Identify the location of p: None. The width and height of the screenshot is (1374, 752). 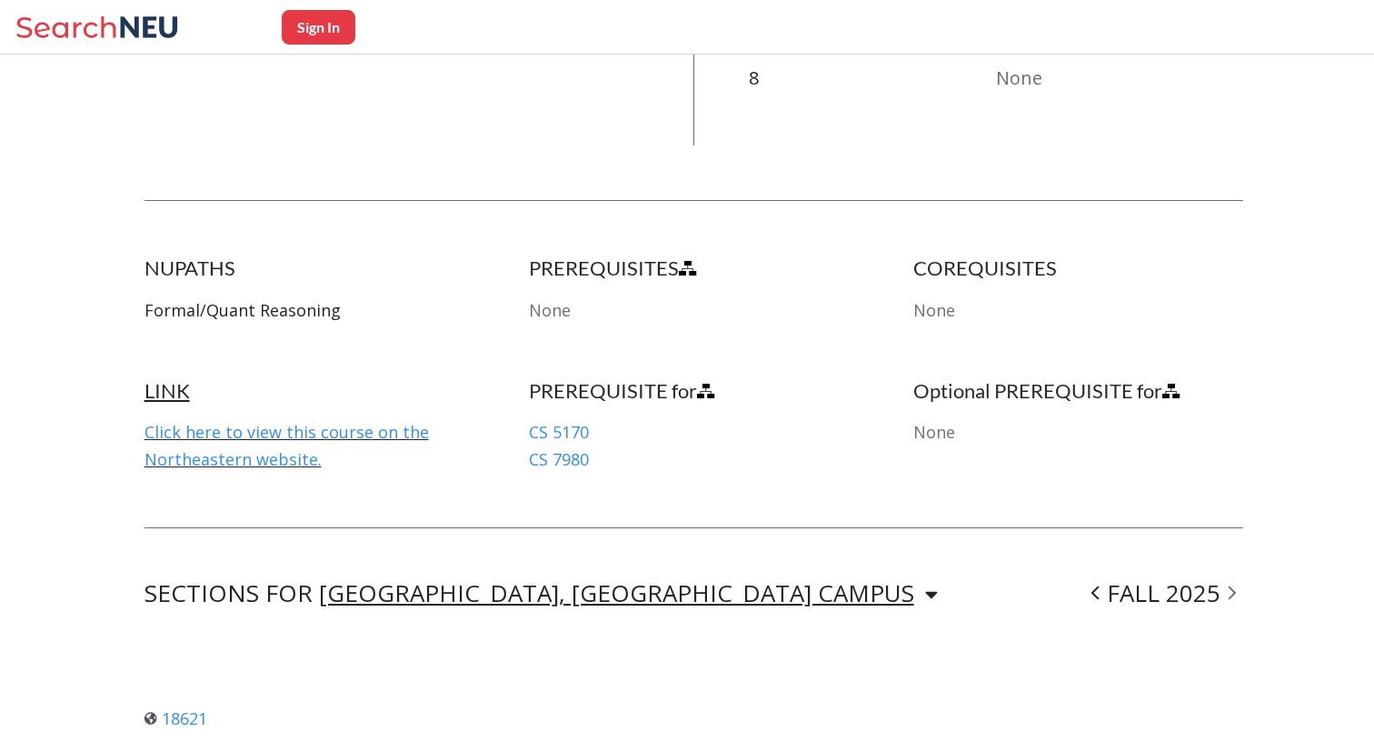
(1120, 78).